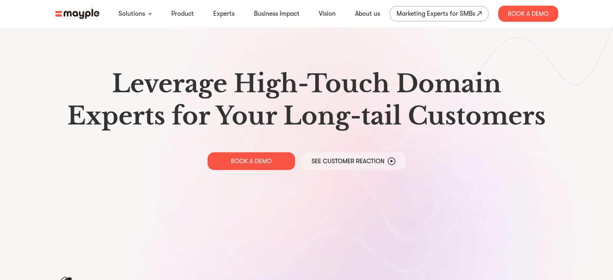 The width and height of the screenshot is (613, 280). What do you see at coordinates (77, 14) in the screenshot?
I see `img: mayple-logo` at bounding box center [77, 14].